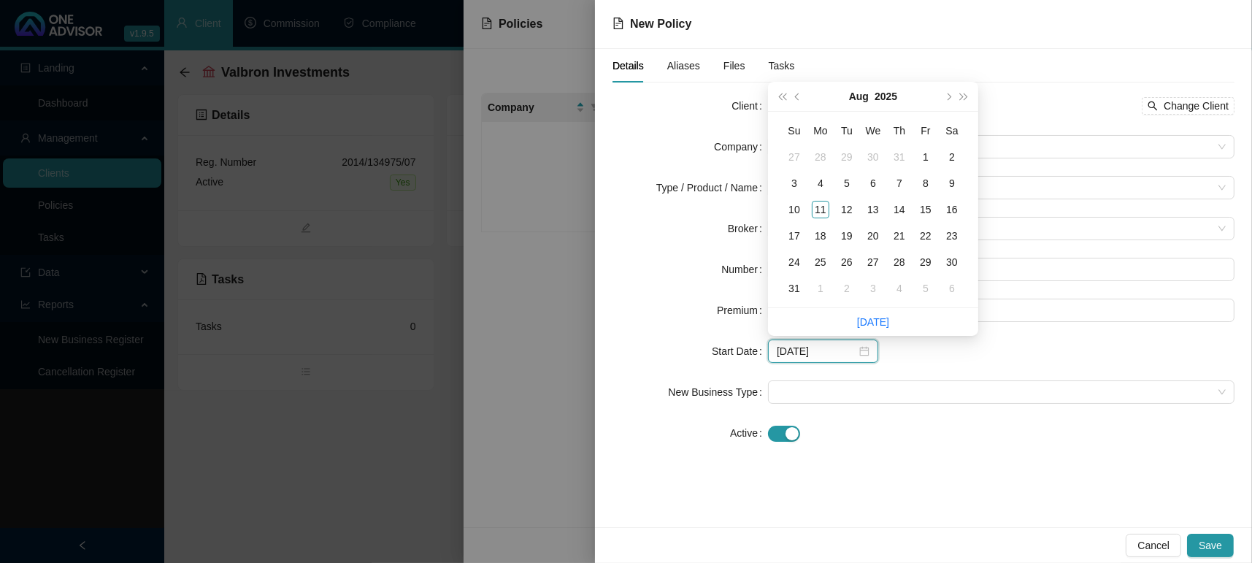  What do you see at coordinates (899, 262) in the screenshot?
I see `td: 2025-08-28` at bounding box center [899, 262].